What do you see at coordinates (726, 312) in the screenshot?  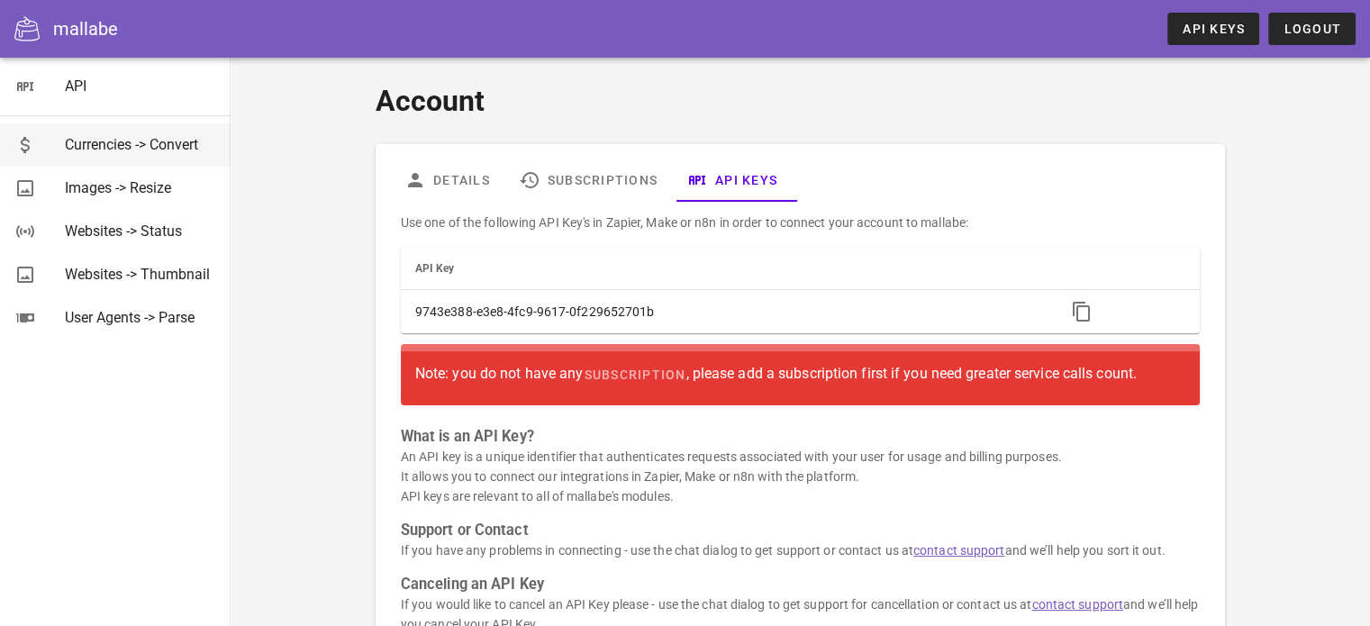 I see `td: 9743e388-e3e8-4fc9-9617-0f229652701b` at bounding box center [726, 312].